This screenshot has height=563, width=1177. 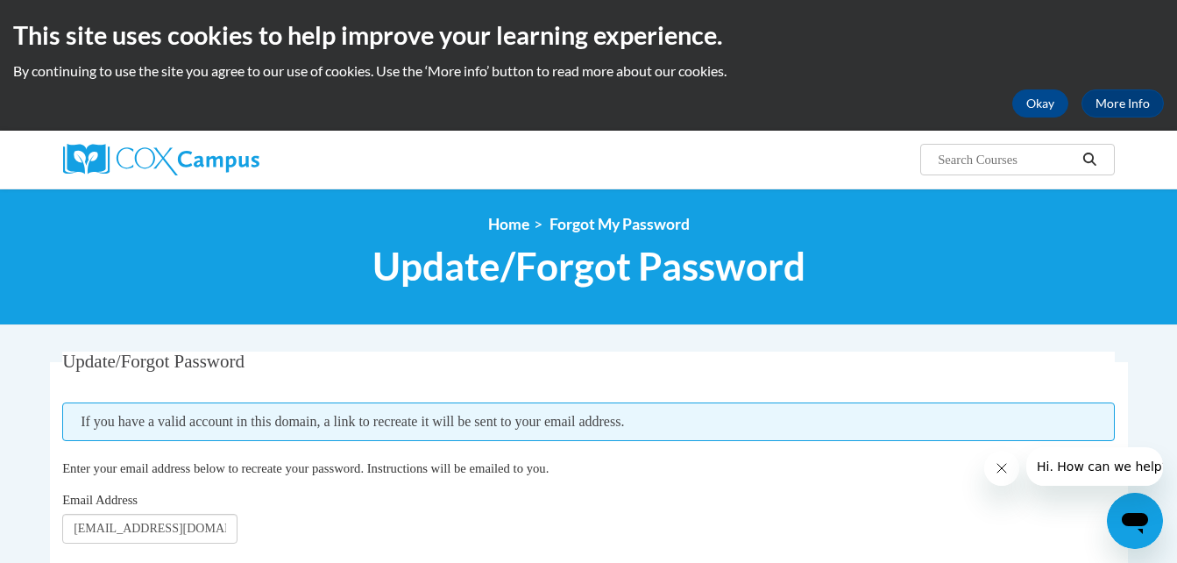 What do you see at coordinates (76, 19) in the screenshot?
I see `span: Hi. How can we help?` at bounding box center [76, 19].